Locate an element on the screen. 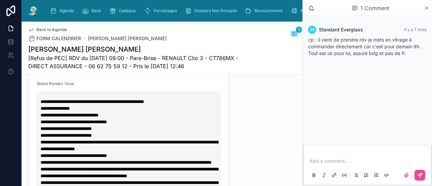  span: Back to Agenda is located at coordinates (52, 30).